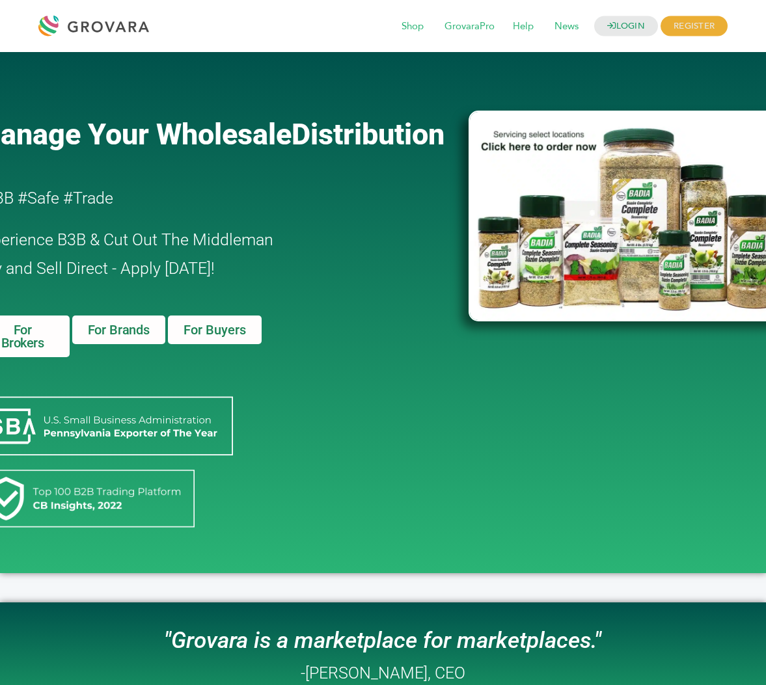 The image size is (766, 685). Describe the element at coordinates (469, 27) in the screenshot. I see `a: GrovaraPro` at that location.